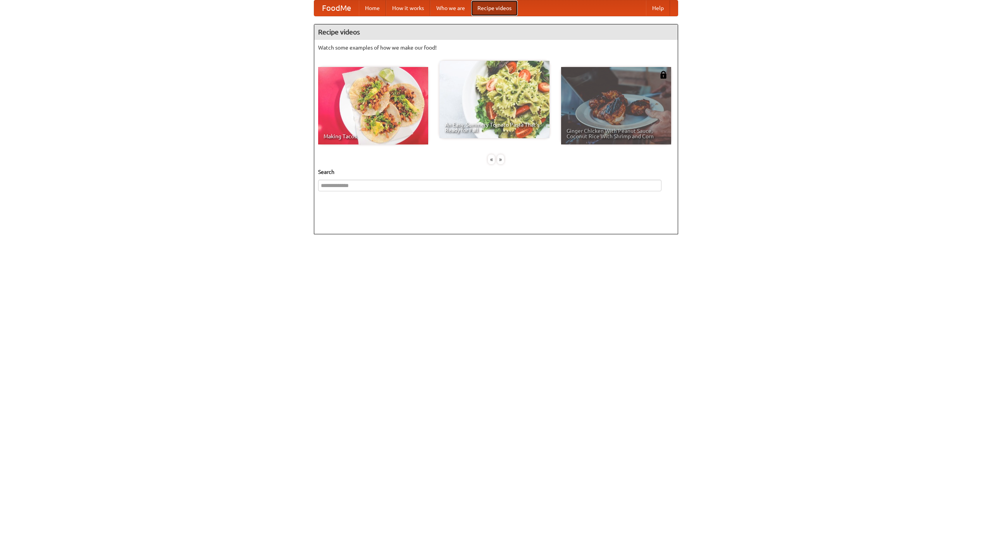  Describe the element at coordinates (494, 100) in the screenshot. I see `a: An Easy, Summery Tomato Pasta That's Ready for Fall` at that location.